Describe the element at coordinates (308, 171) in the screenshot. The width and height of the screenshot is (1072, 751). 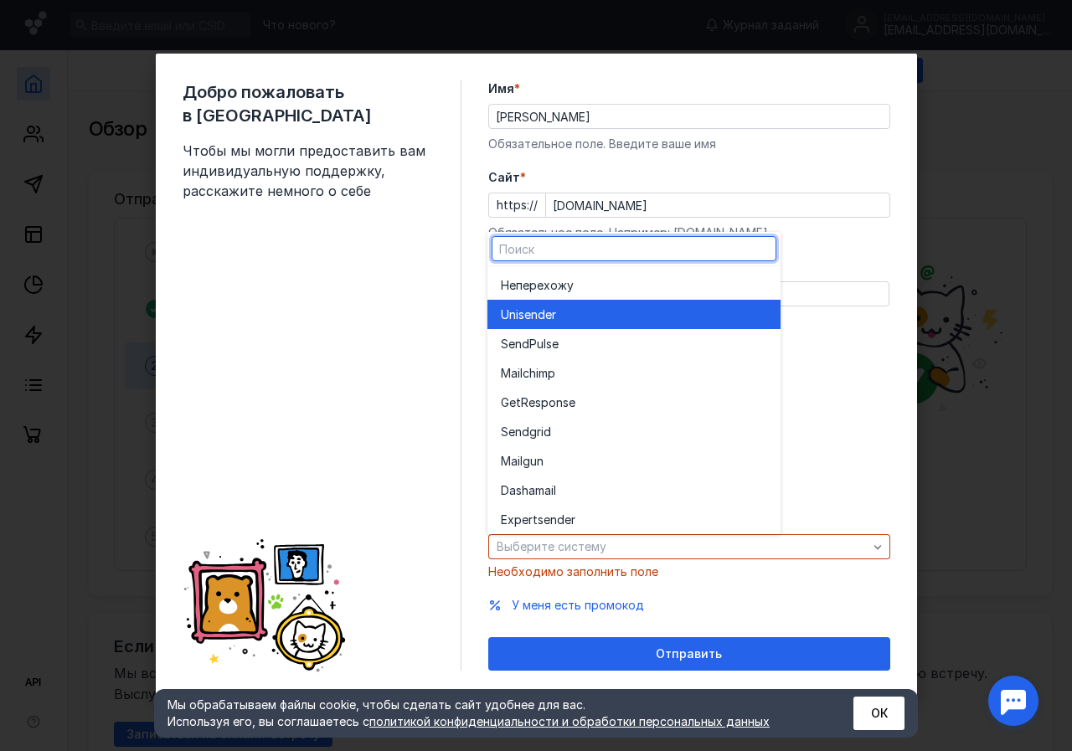
I see `span: Чтобы мы могли предоставить вам индивидуальную поддержку, расскажите немного о себе` at that location.